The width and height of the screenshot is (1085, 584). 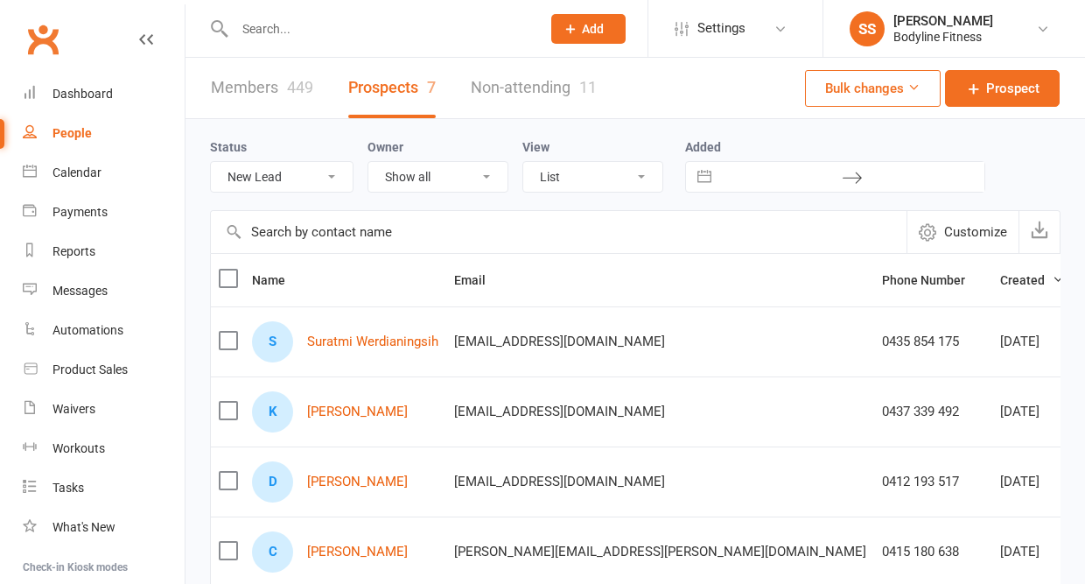 I want to click on div: 0415 180 638, so click(x=933, y=551).